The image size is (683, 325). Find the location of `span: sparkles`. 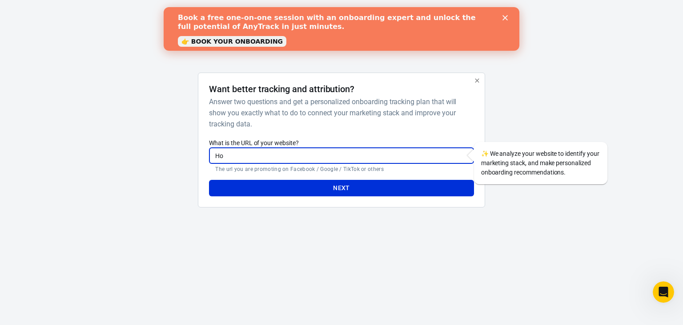

span: sparkles is located at coordinates (485, 153).